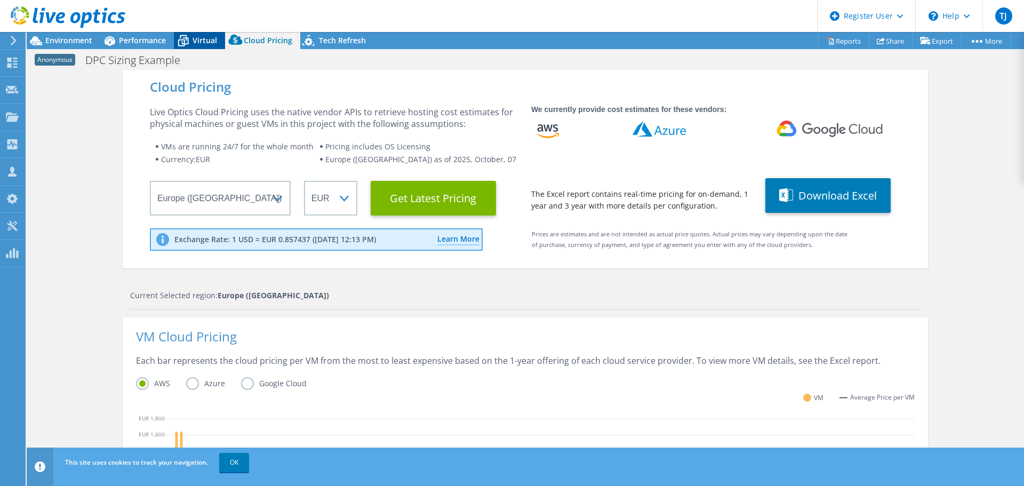 The image size is (1024, 486). I want to click on span: Average Price per VM, so click(882, 397).